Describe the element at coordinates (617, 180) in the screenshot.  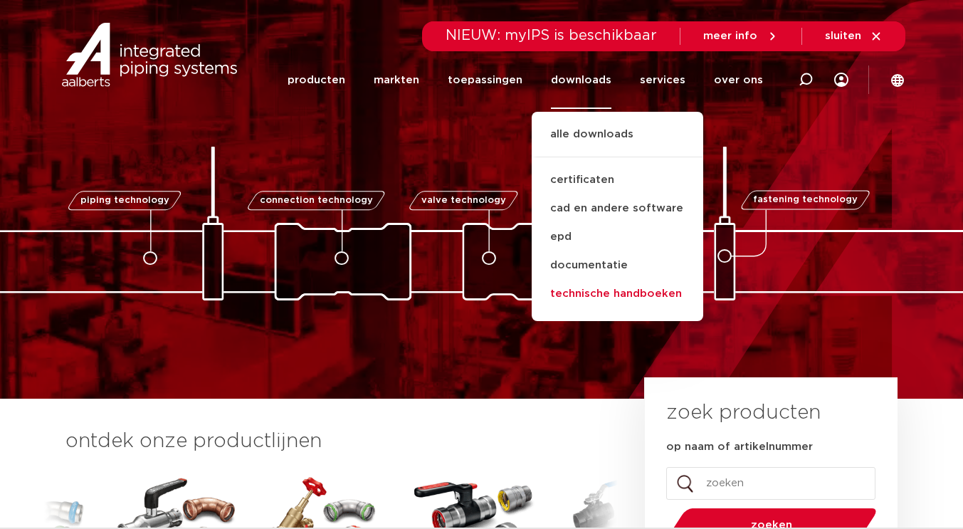
I see `a: certificaten` at that location.